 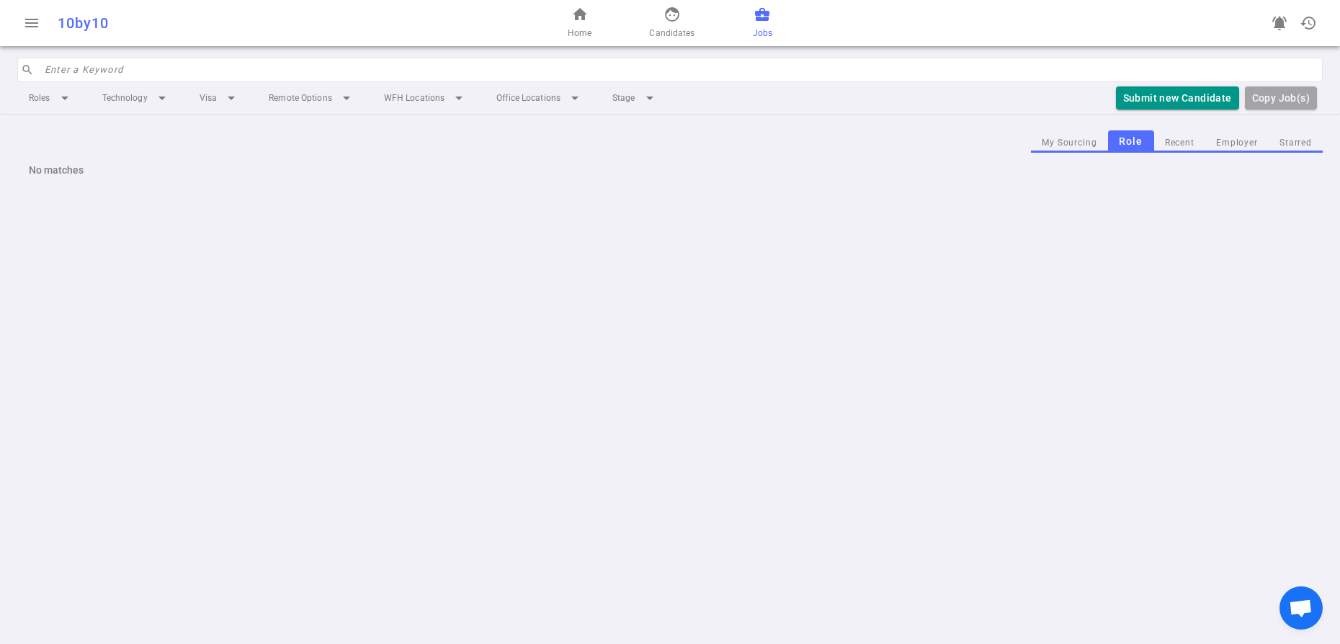 I want to click on button: My Sourcing, so click(x=1069, y=143).